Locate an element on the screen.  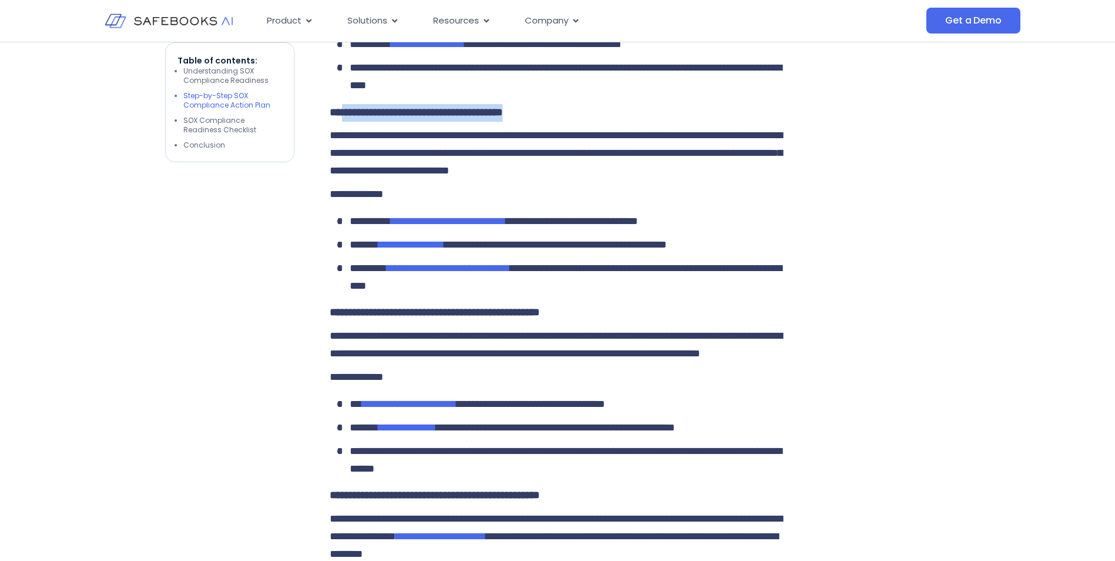
nav: Menu is located at coordinates (533, 21).